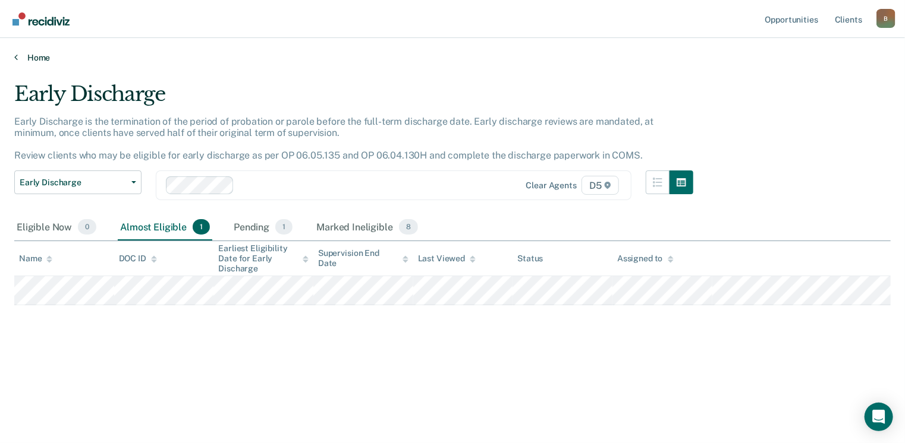 The image size is (905, 443). Describe the element at coordinates (78, 182) in the screenshot. I see `button: Early Discharge` at that location.